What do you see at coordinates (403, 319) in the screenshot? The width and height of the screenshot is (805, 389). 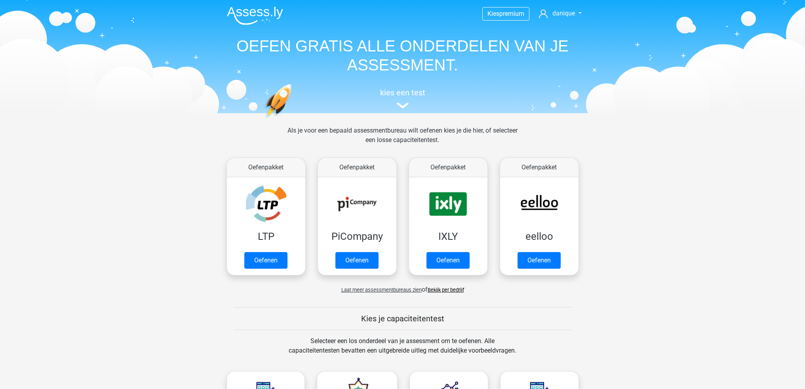 I see `h5: Kies je capaciteitentest` at bounding box center [403, 319].